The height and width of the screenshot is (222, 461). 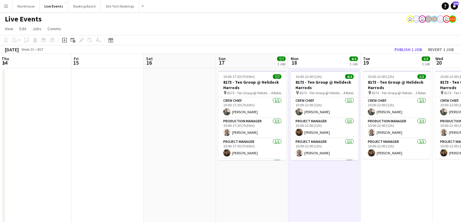 What do you see at coordinates (408, 50) in the screenshot?
I see `button: Publish 1 job` at bounding box center [408, 50].